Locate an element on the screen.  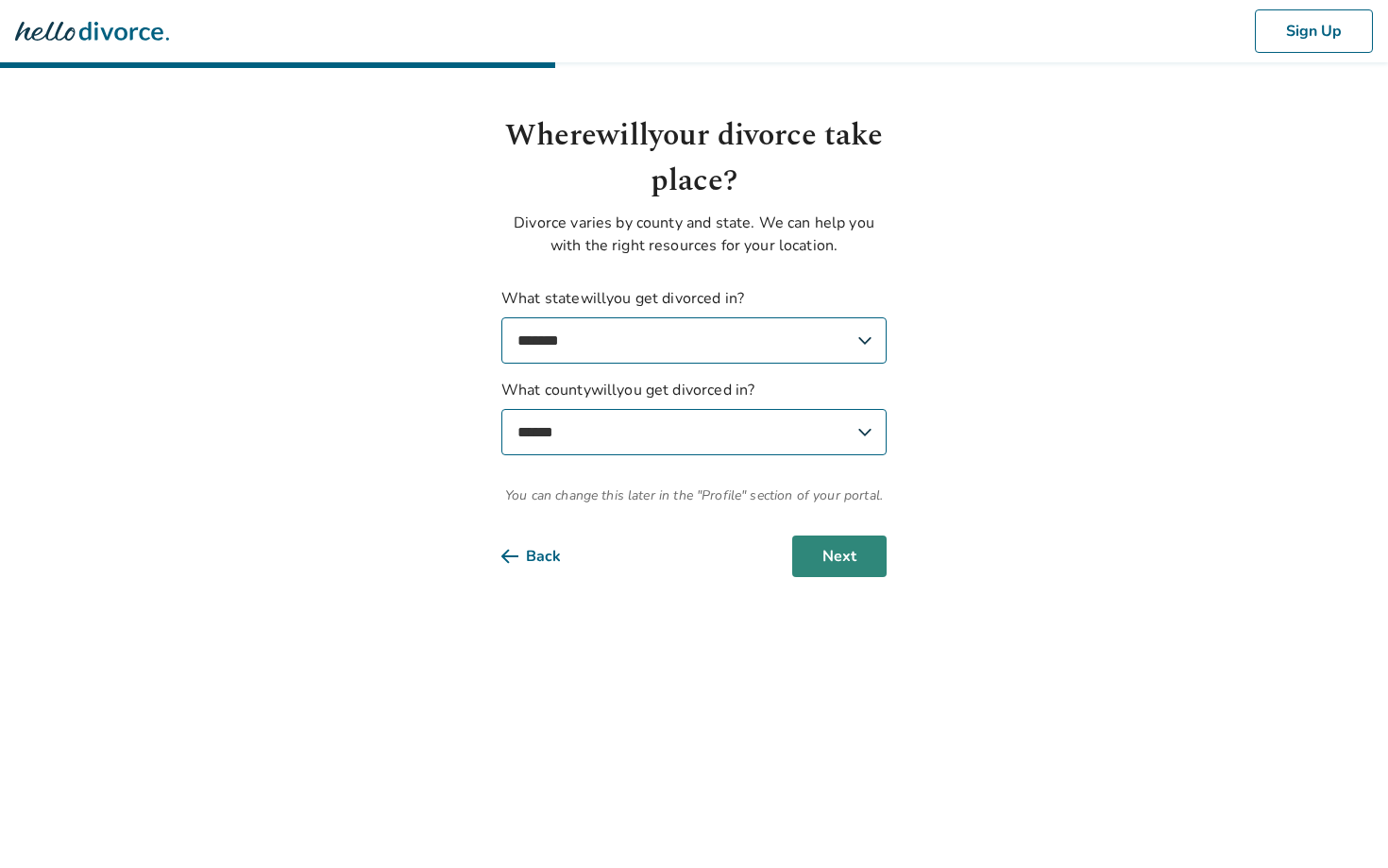
h1: Where will your divorce take place? is located at coordinates (694, 158).